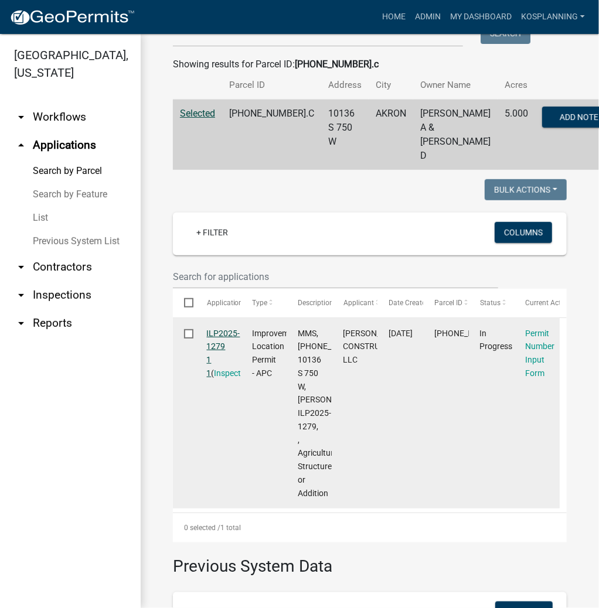 The height and width of the screenshot is (608, 599). What do you see at coordinates (481, 17) in the screenshot?
I see `a: My Dashboard` at bounding box center [481, 17].